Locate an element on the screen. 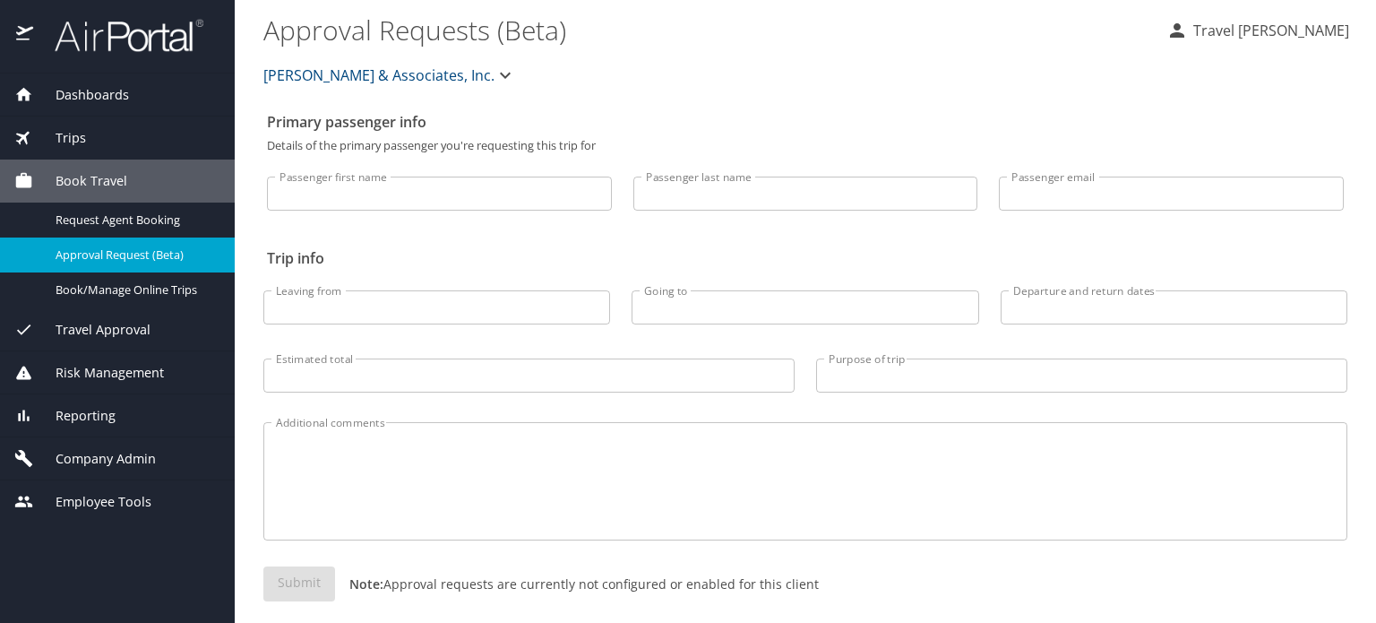 The height and width of the screenshot is (623, 1376). span: Dashboards is located at coordinates (81, 95).